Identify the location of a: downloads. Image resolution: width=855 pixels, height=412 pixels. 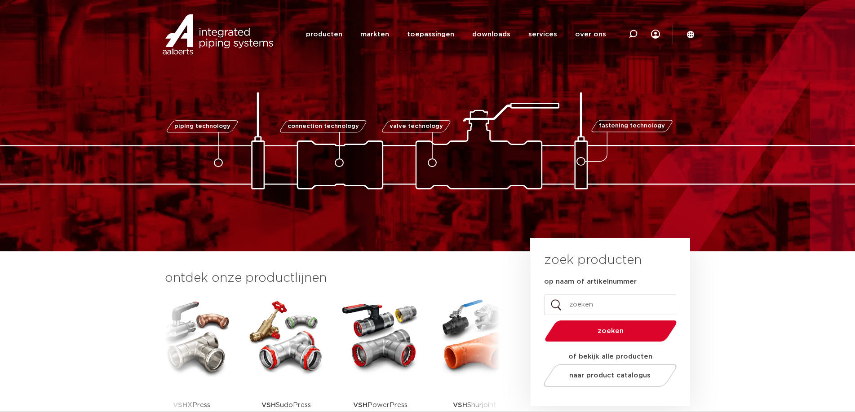
(491, 34).